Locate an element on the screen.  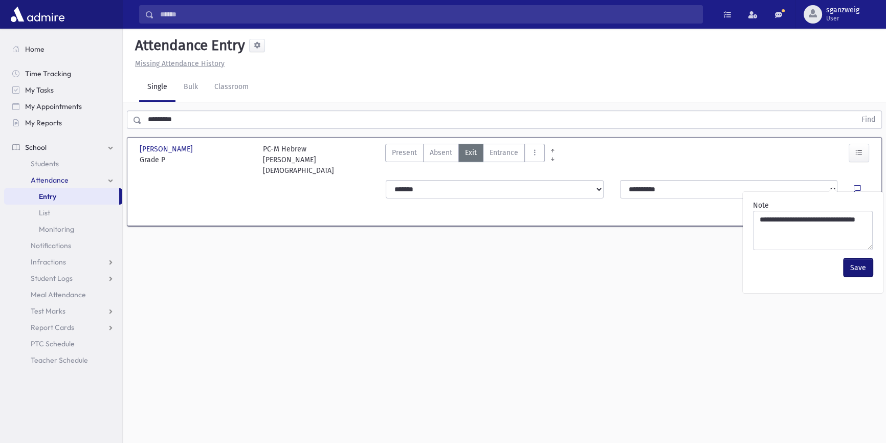
input: Search is located at coordinates (428, 14).